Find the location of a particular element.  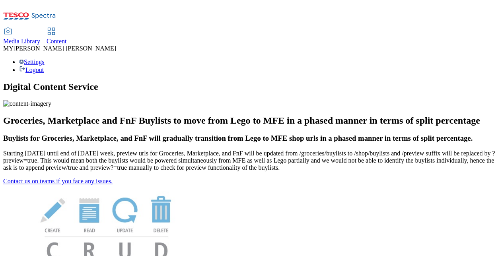

h1: Digital Content Service is located at coordinates (250, 87).